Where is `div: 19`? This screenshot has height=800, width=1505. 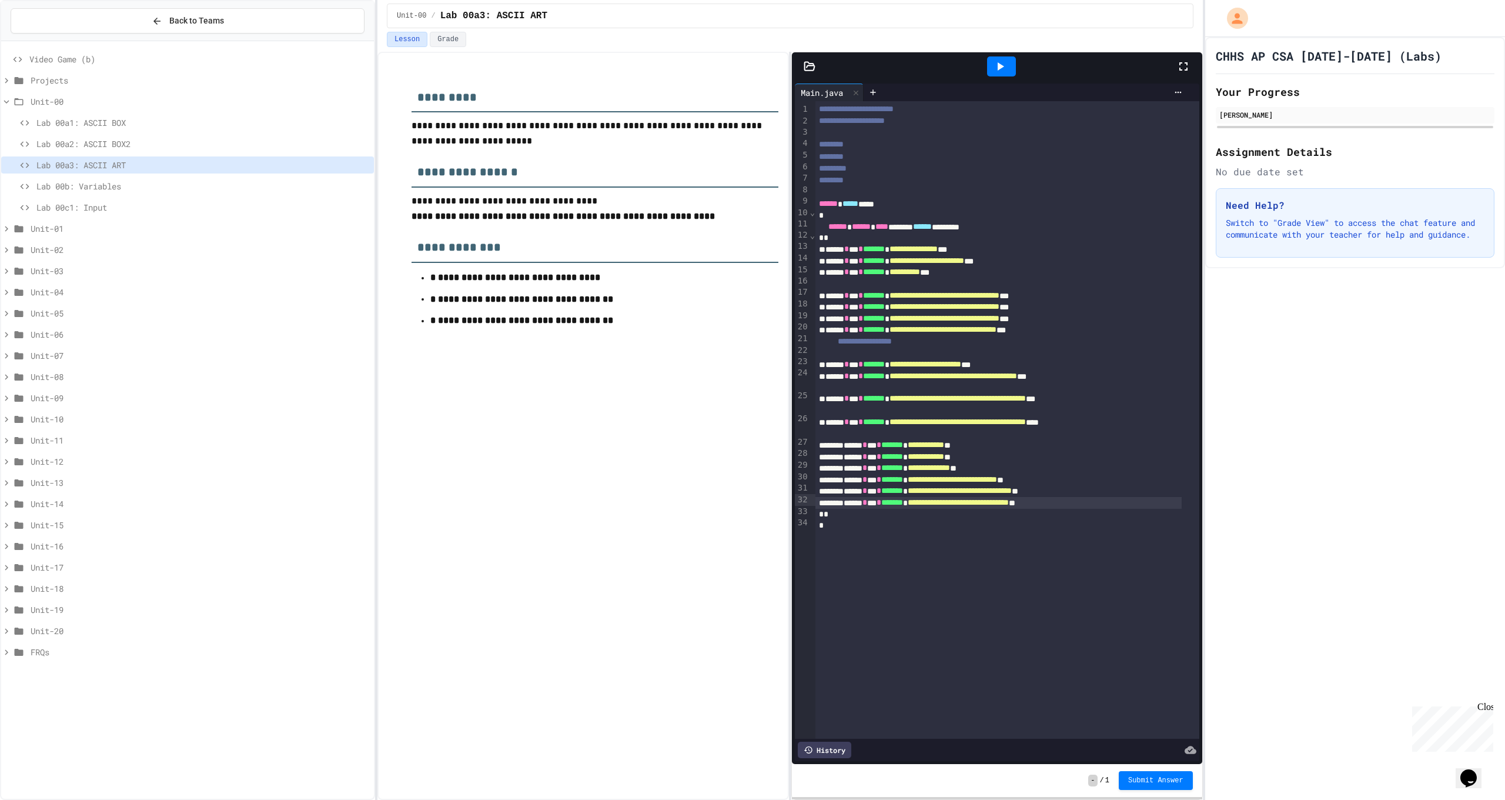
div: 19 is located at coordinates (802, 316).